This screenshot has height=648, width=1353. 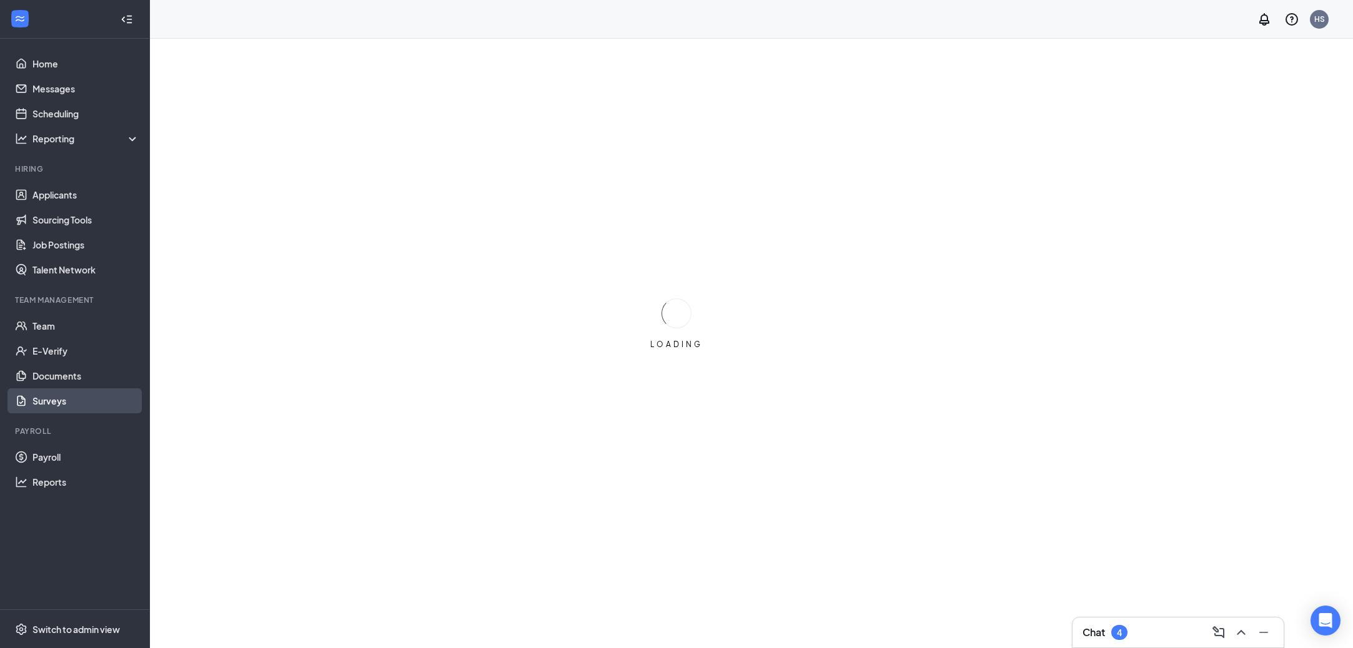 What do you see at coordinates (86, 376) in the screenshot?
I see `a: Documents` at bounding box center [86, 376].